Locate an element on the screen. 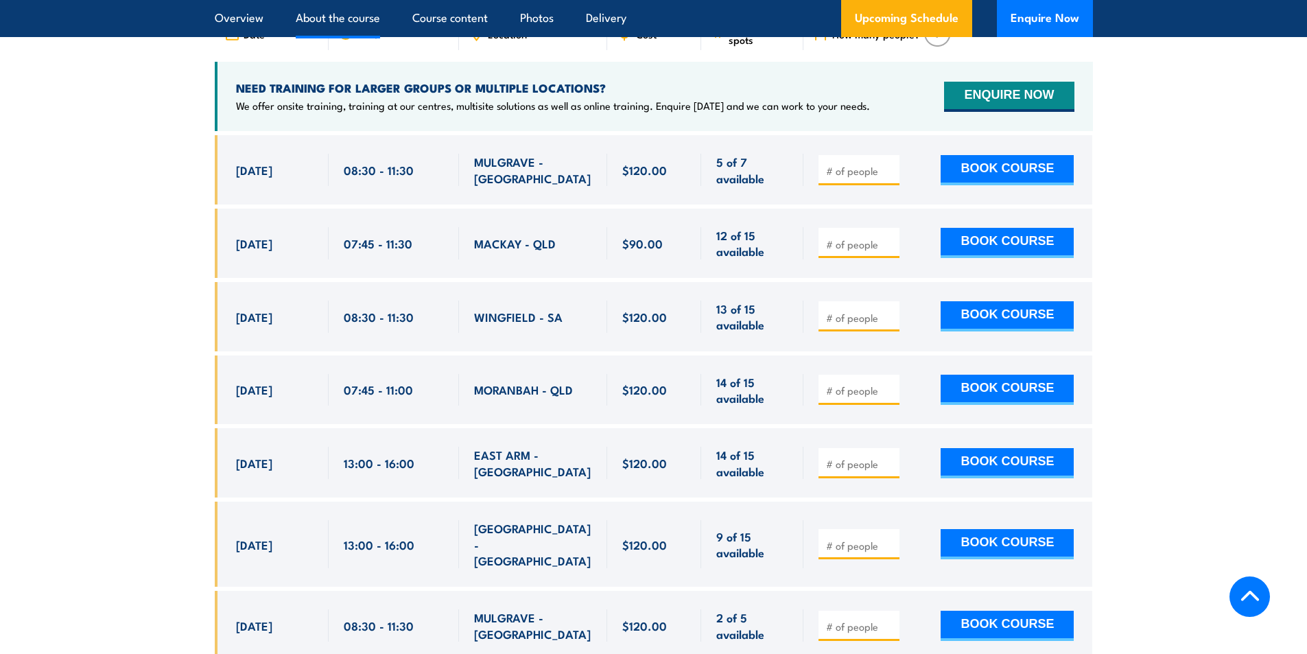  span: Location is located at coordinates (507, 34).